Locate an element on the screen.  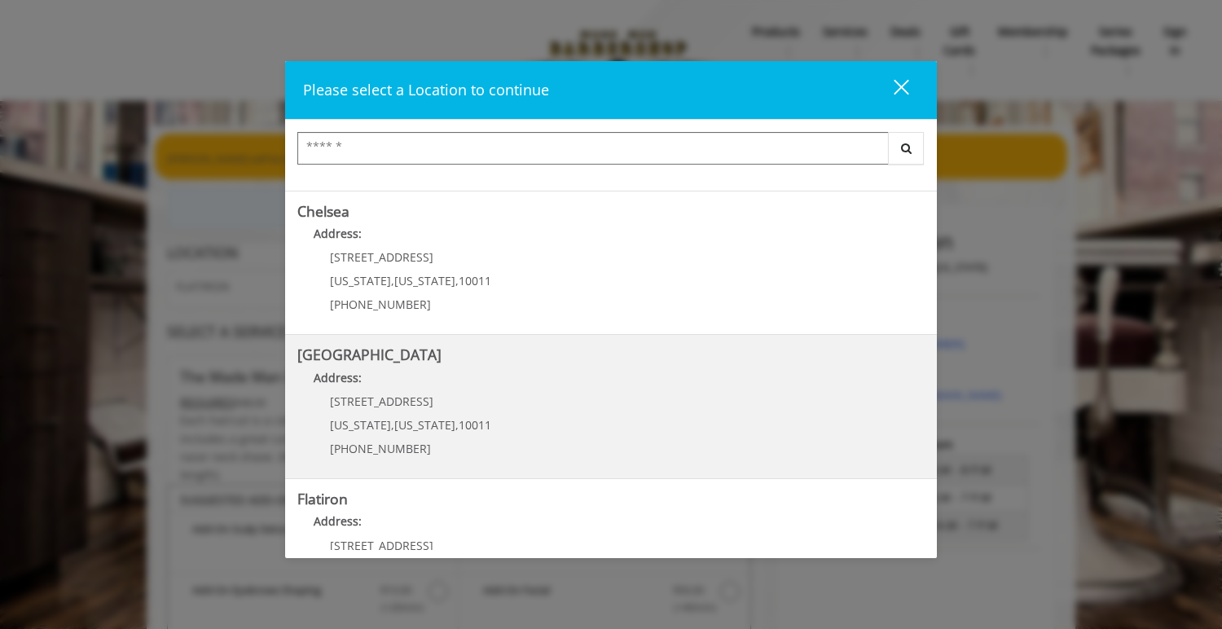
b: Chelsea is located at coordinates (324, 211).